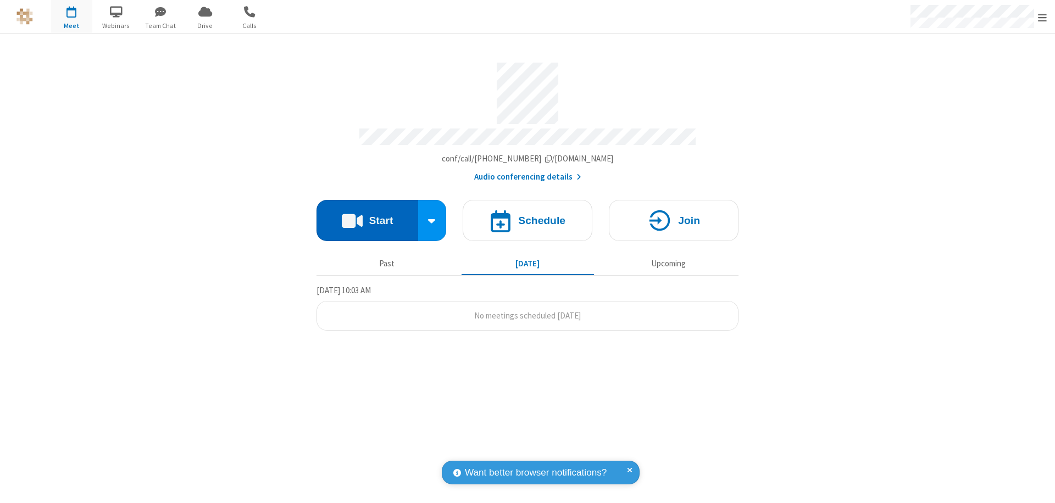 This screenshot has height=503, width=1055. I want to click on button: Past, so click(387, 264).